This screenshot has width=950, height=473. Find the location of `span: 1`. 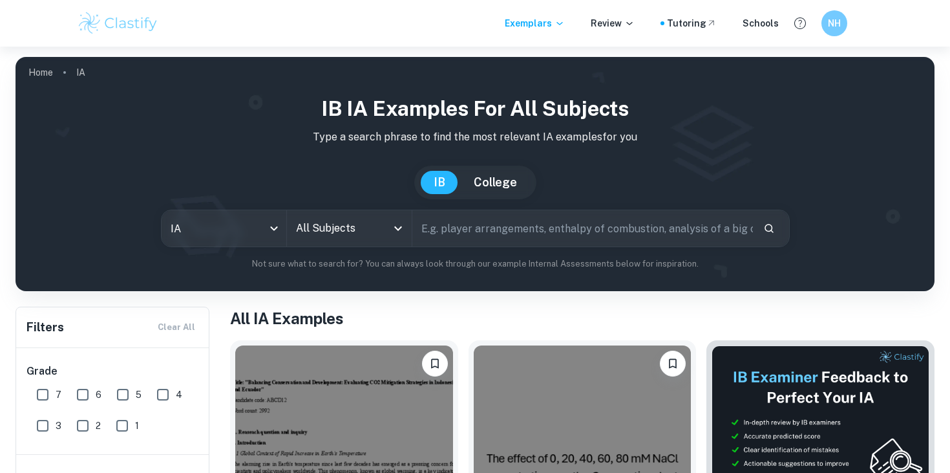

span: 1 is located at coordinates (137, 425).